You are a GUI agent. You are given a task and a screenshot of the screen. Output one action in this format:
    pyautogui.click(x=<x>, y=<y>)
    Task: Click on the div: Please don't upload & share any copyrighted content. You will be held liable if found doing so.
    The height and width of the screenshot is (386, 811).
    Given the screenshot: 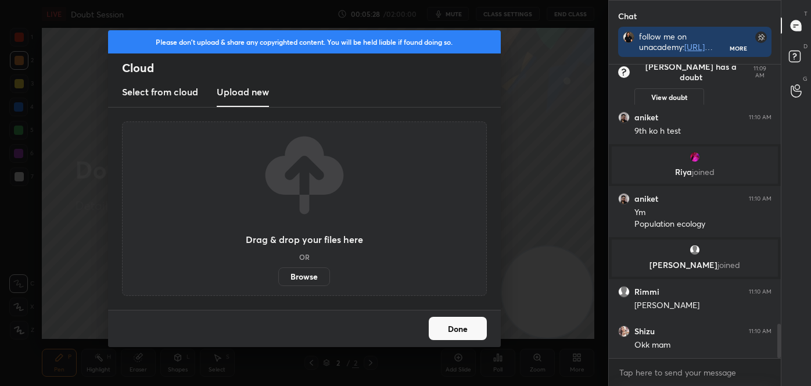 What is the action you would take?
    pyautogui.click(x=304, y=42)
    